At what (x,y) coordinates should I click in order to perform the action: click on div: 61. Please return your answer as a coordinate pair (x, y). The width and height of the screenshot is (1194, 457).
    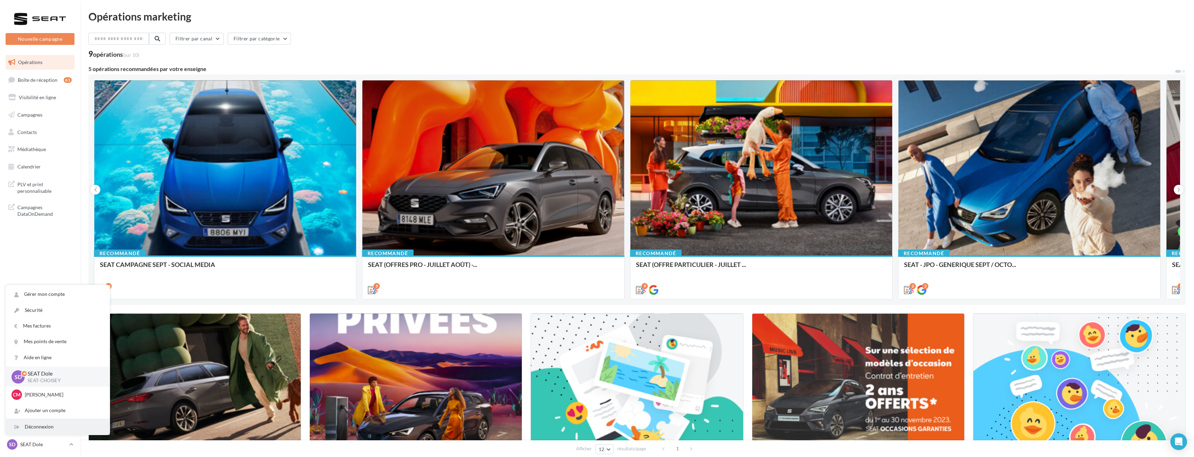
    Looking at the image, I should click on (68, 80).